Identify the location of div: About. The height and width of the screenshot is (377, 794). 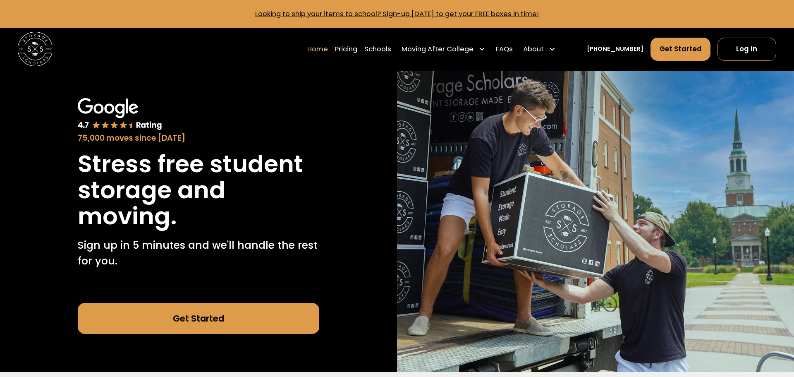
(534, 49).